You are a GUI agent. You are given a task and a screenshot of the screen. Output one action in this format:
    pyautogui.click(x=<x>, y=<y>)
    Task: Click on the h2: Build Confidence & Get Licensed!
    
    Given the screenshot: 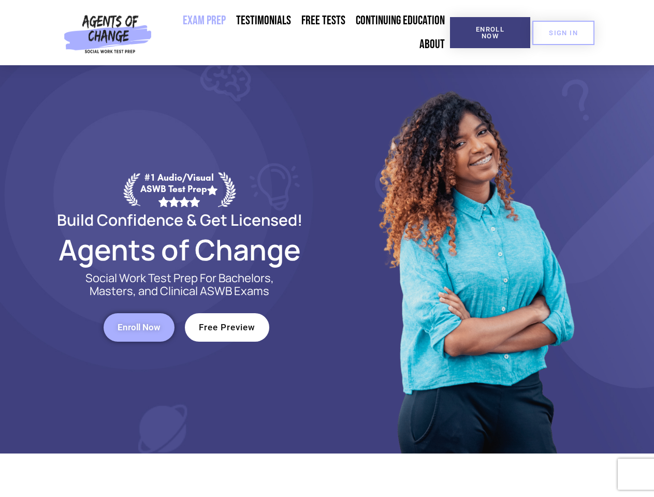 What is the action you would take?
    pyautogui.click(x=180, y=220)
    